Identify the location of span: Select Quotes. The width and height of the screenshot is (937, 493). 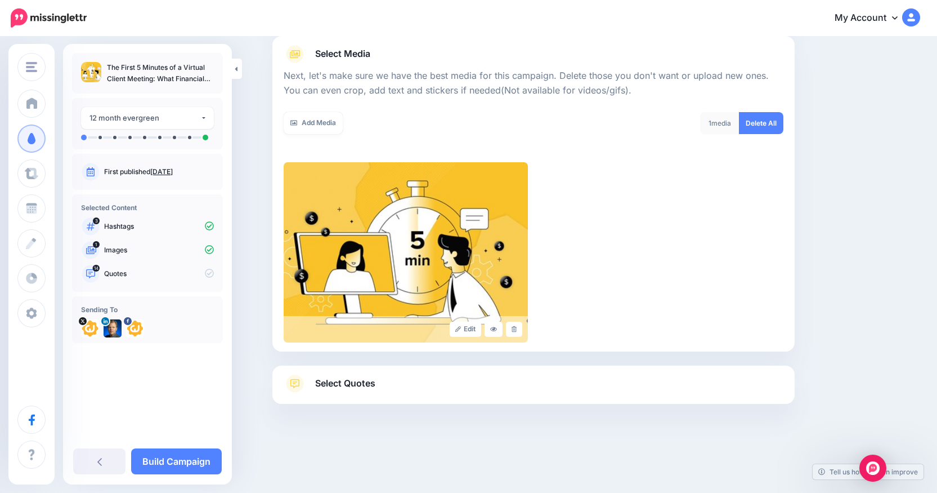
(345, 383).